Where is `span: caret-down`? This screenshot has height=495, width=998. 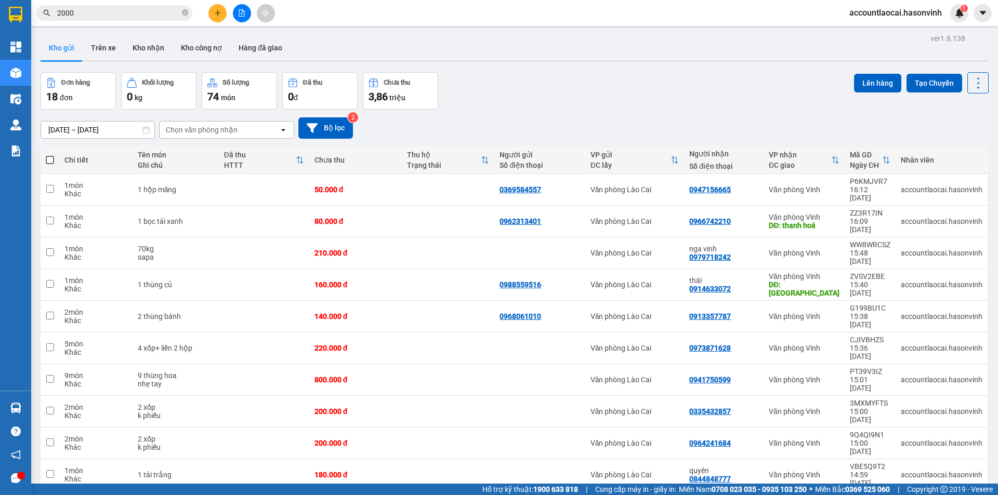 span: caret-down is located at coordinates (983, 13).